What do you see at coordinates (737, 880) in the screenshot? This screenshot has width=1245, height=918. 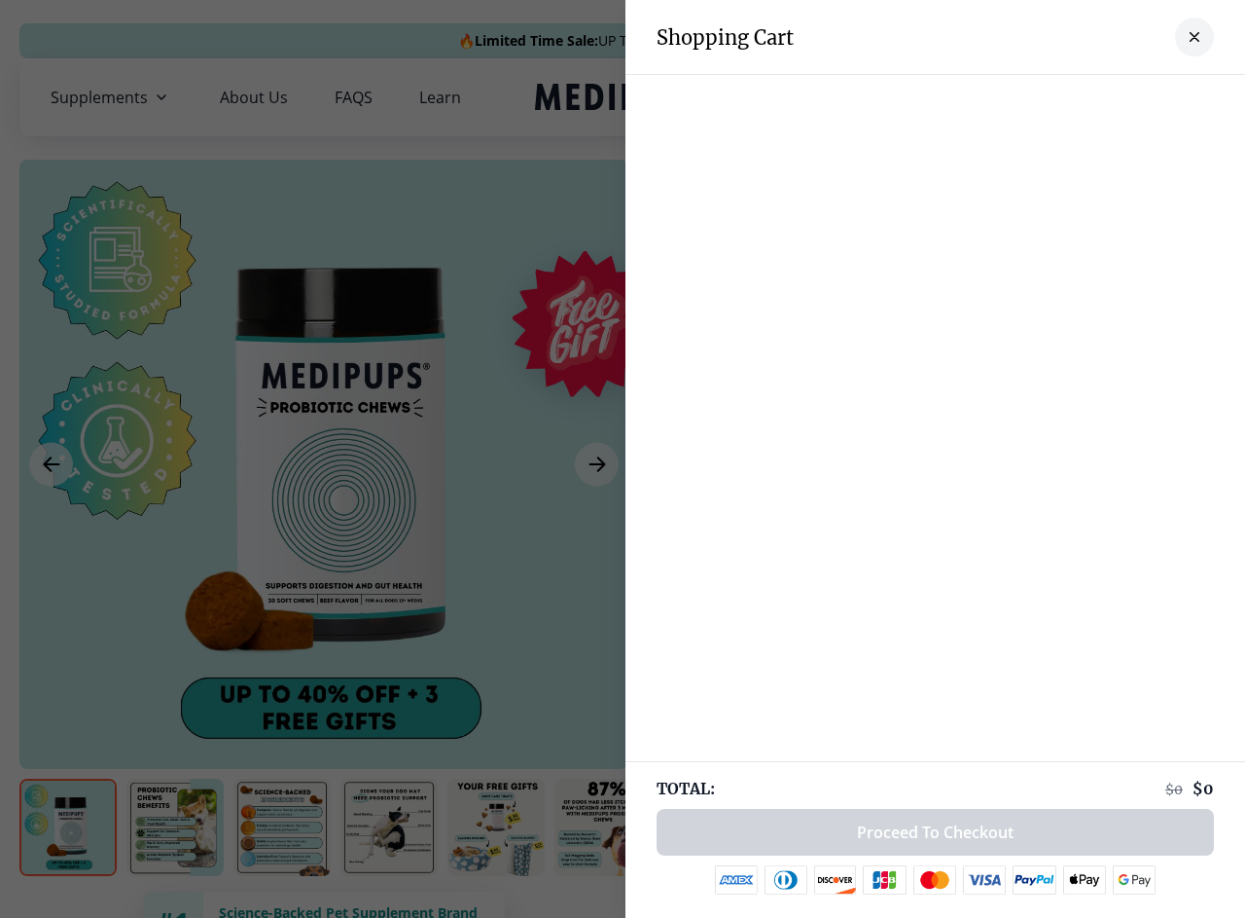 I see `img: amex` at bounding box center [737, 880].